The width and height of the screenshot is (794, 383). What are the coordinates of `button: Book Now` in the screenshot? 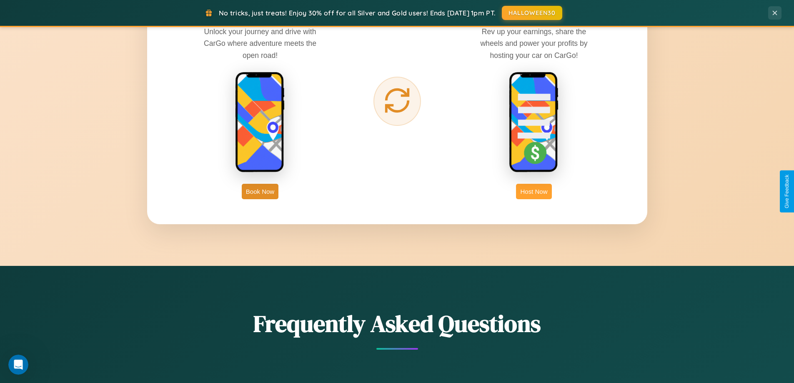 It's located at (260, 191).